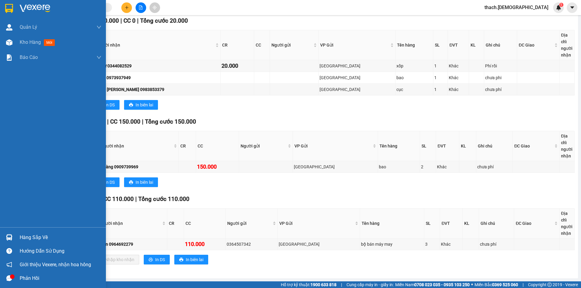  Describe the element at coordinates (432, 245) in the screenshot. I see `div: 3` at that location.